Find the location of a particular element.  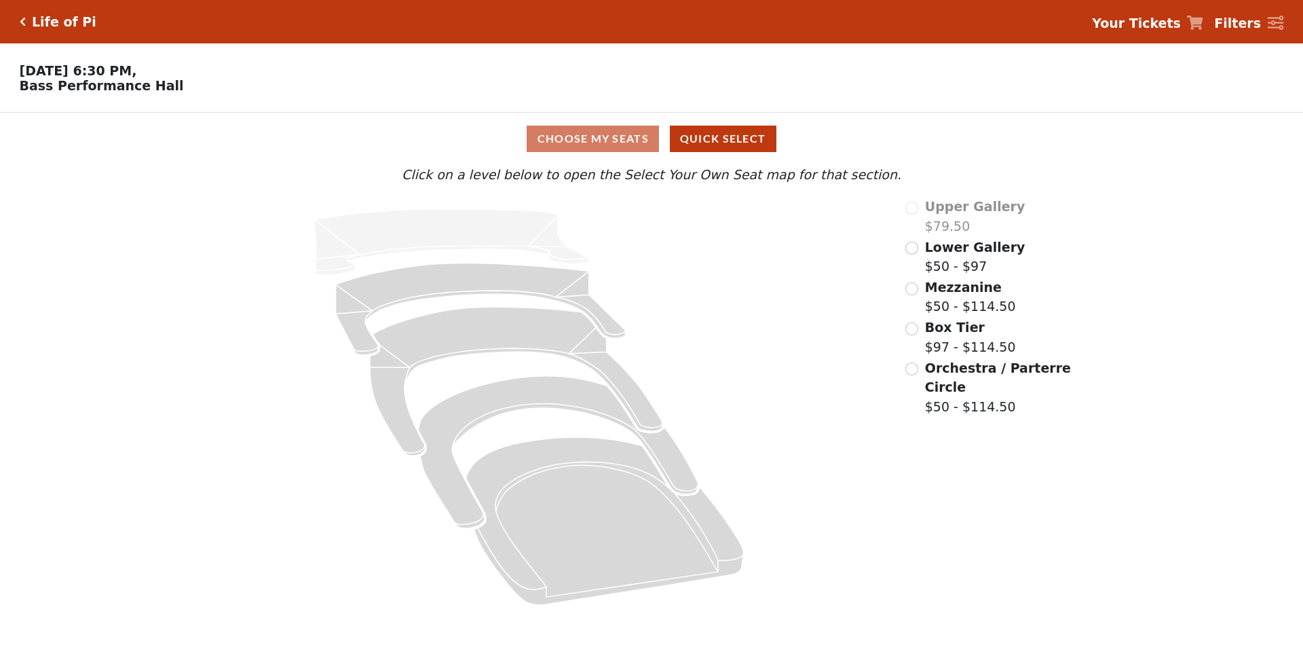

span: Box Tier is located at coordinates (955, 327).